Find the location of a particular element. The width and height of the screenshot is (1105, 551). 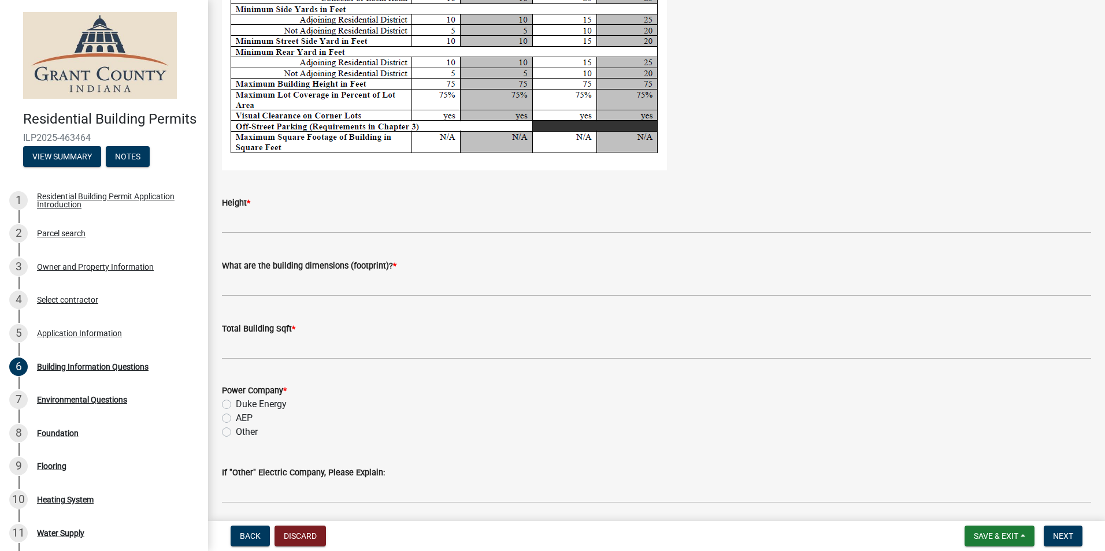

wm-modal-confirm: Summary is located at coordinates (62, 157).